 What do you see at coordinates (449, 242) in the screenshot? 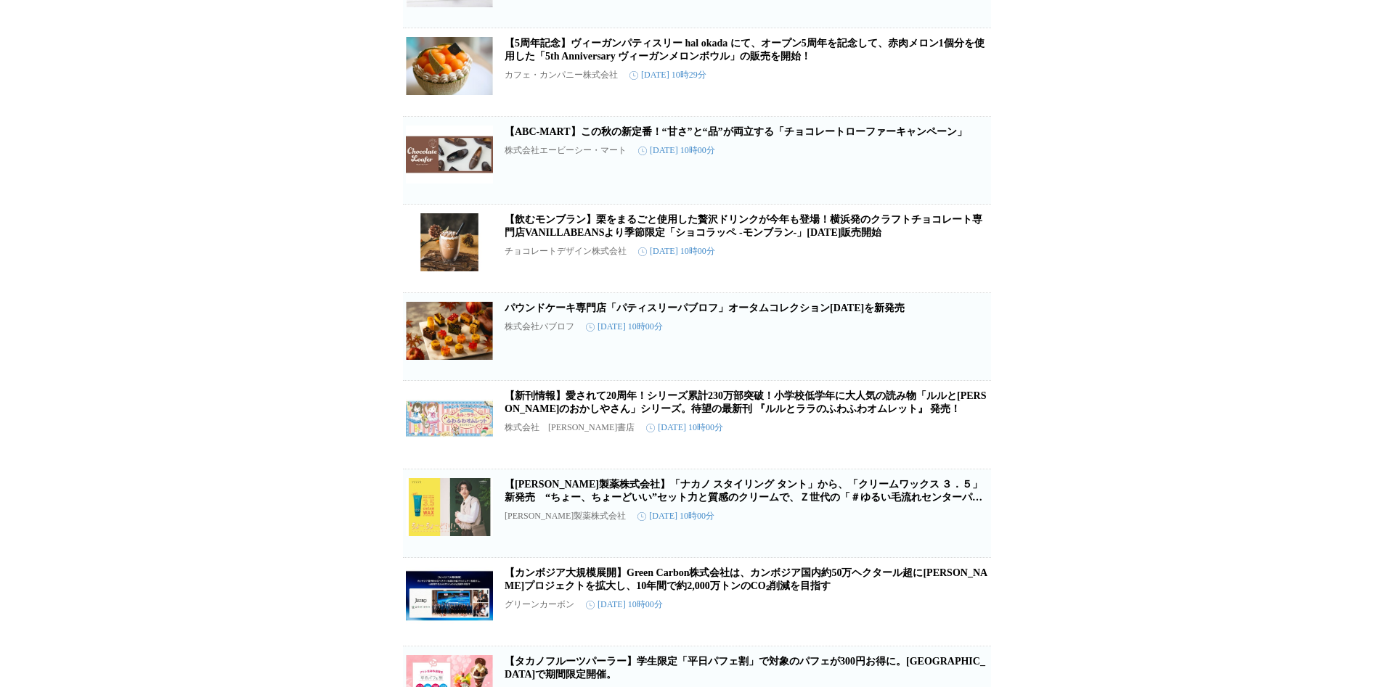
I see `img: 【飲むモンブラン】栗をまるごと使用した贅沢ドリンクが今年も登場！横浜発のクラフトチョコレート専門店VANILLABEANSより季節限定「ショコラッペ -モンブラン-」8月21日(木)販売開始` at bounding box center [449, 242].